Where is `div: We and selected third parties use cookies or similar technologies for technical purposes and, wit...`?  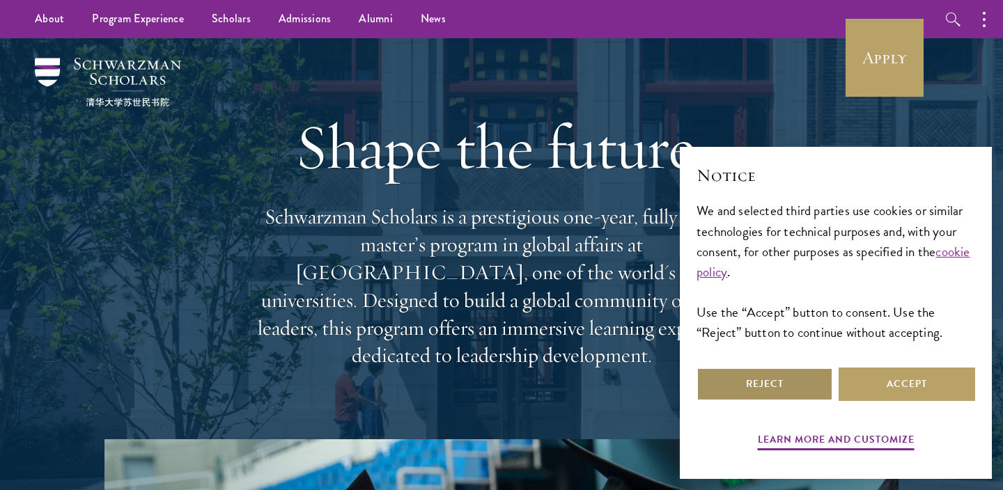
div: We and selected third parties use cookies or similar technologies for technical purposes and, wit... is located at coordinates (836, 271).